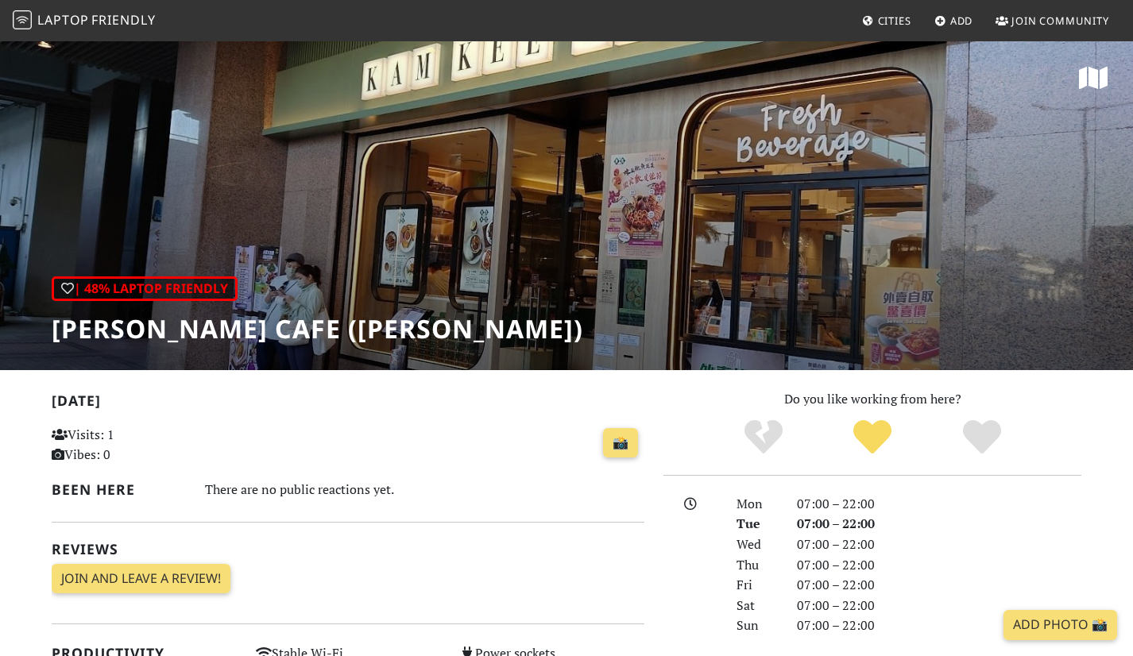 This screenshot has height=656, width=1133. What do you see at coordinates (757, 504) in the screenshot?
I see `div: Mon` at bounding box center [757, 504].